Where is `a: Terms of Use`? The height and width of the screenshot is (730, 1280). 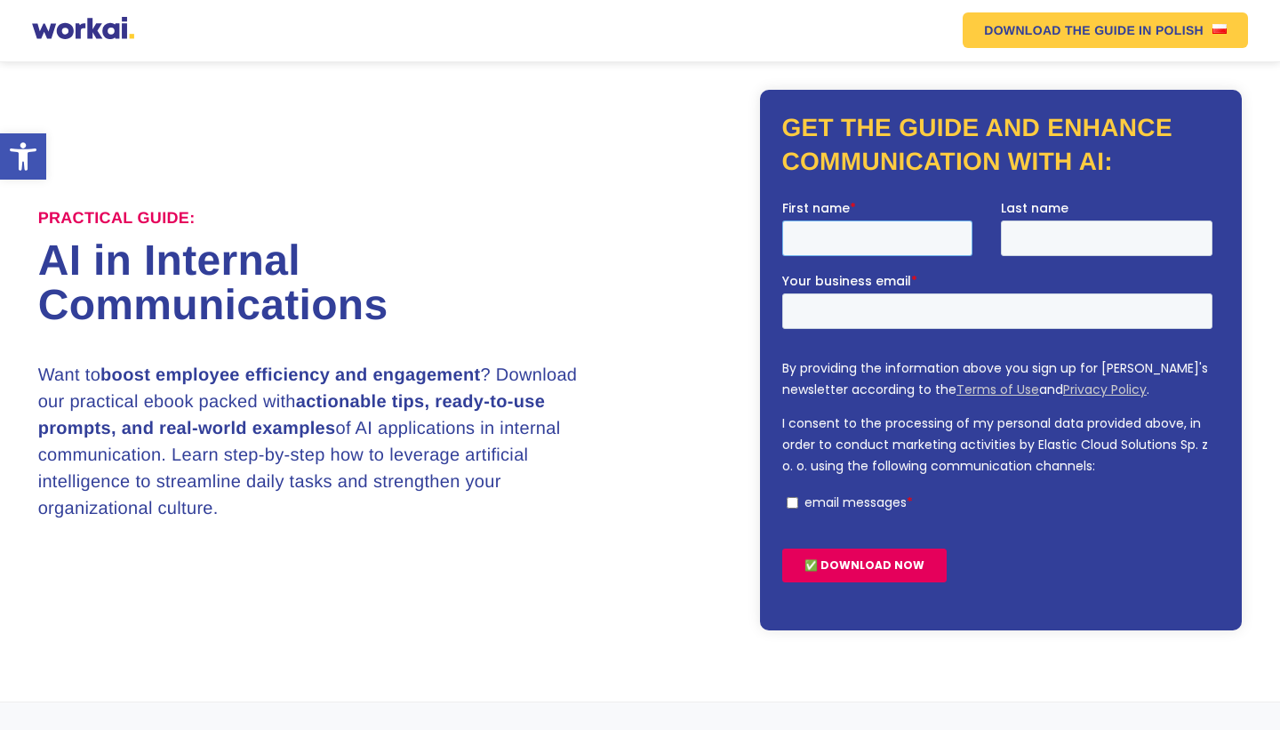 a: Terms of Use is located at coordinates (215, 190).